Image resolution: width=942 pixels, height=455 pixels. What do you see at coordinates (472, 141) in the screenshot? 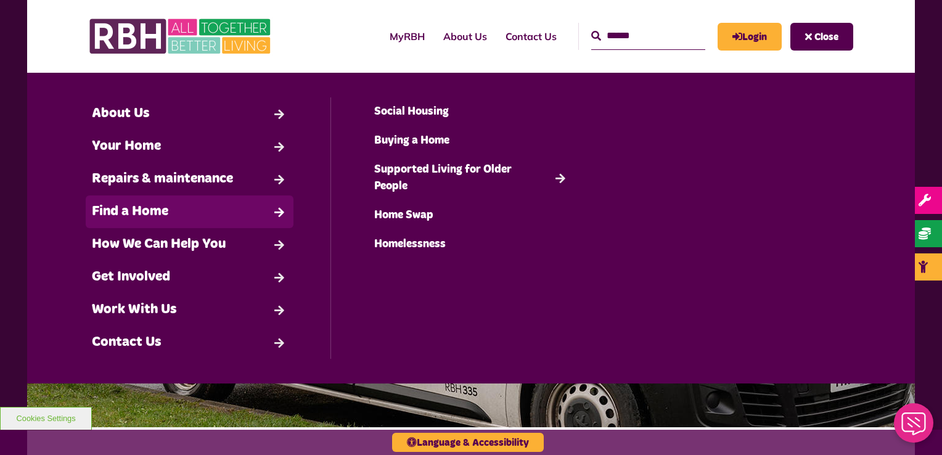
I see `a: Buying a Home` at bounding box center [472, 141].